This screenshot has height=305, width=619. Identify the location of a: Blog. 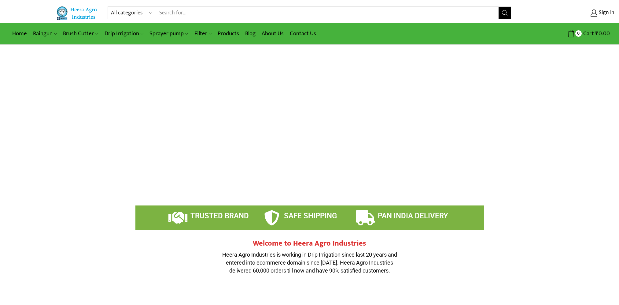
(251, 33).